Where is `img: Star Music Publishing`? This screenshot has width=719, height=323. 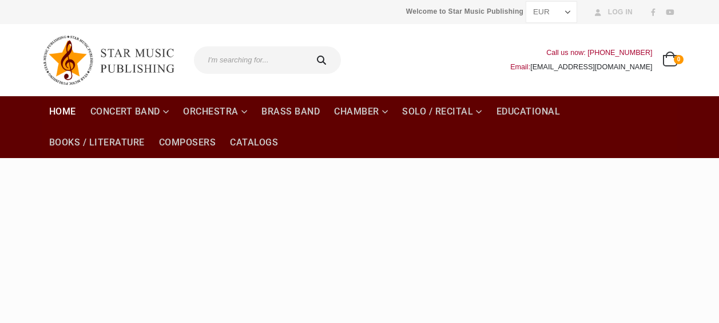 img: Star Music Publishing is located at coordinates (114, 60).